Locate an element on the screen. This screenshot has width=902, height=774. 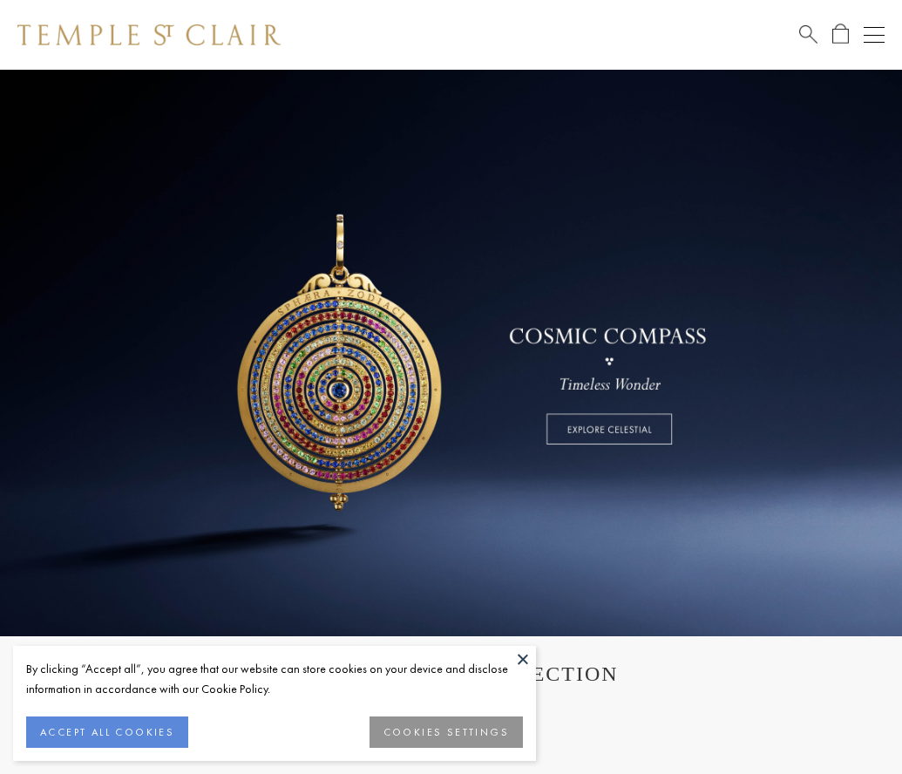
img: Temple St. Clair is located at coordinates (149, 35).